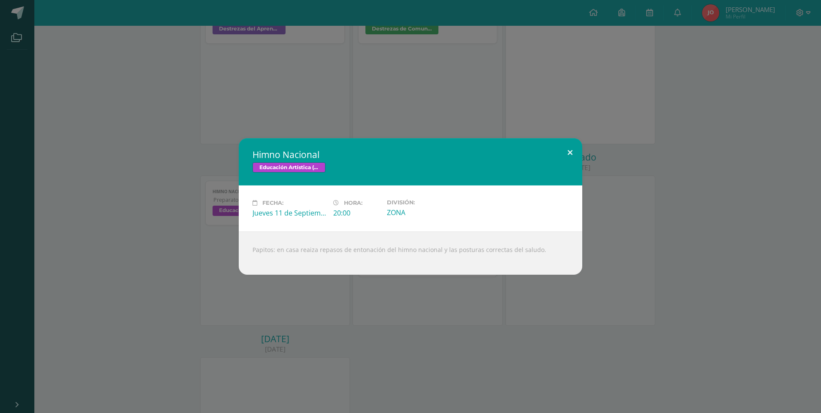 The height and width of the screenshot is (413, 821). What do you see at coordinates (273, 203) in the screenshot?
I see `span: Fecha:` at bounding box center [273, 203].